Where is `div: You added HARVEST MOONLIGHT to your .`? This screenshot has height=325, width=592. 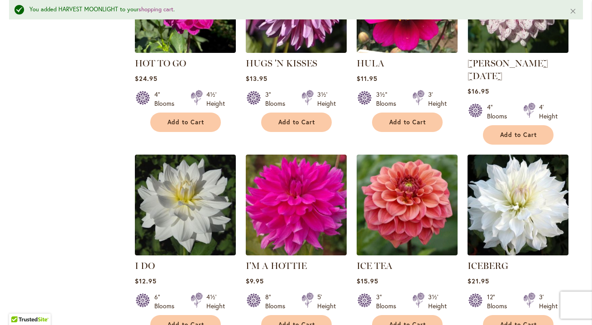
div: You added HARVEST MOONLIGHT to your . is located at coordinates (292, 10).